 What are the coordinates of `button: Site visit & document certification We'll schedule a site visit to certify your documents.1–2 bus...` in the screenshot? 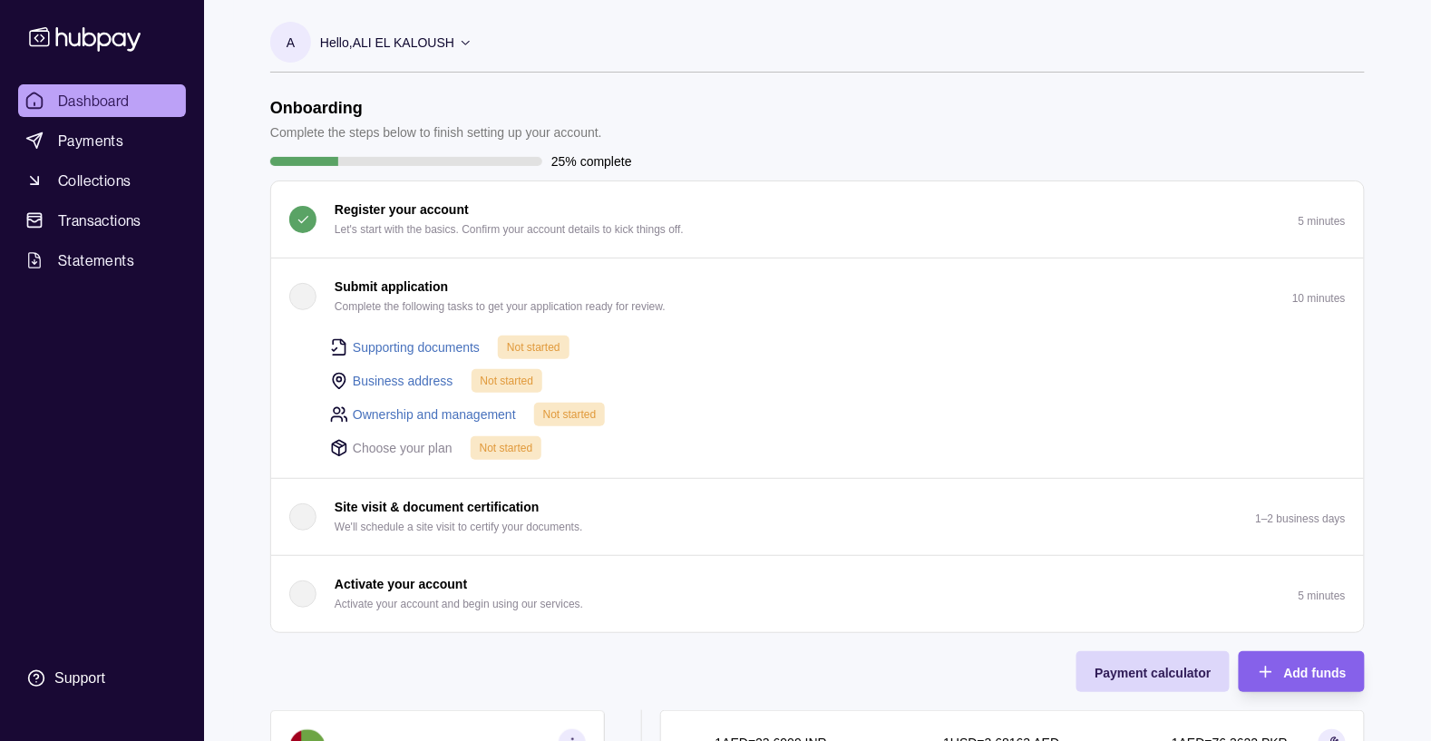 It's located at (817, 517).